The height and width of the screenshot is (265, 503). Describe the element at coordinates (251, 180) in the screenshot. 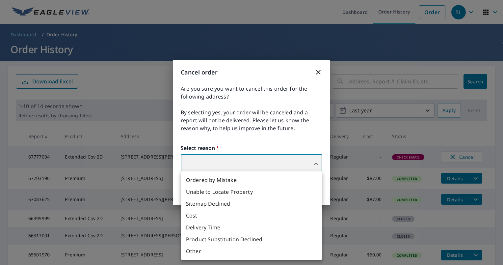

I see `li: Ordered by Mistake` at that location.